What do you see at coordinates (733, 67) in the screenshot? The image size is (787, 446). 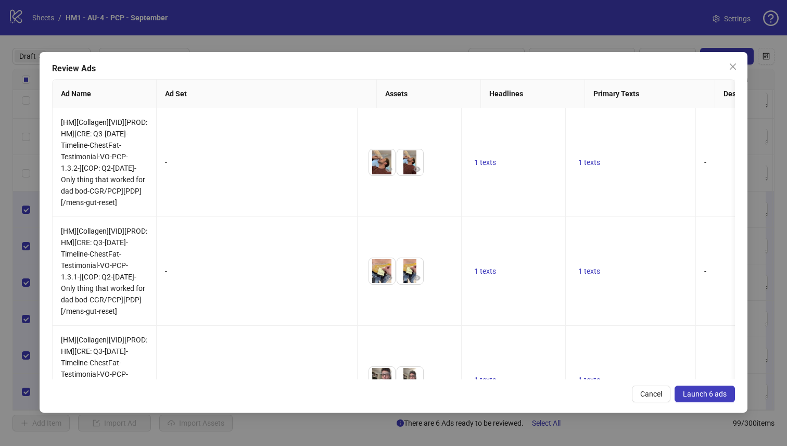 I see `button: Close` at bounding box center [733, 67].